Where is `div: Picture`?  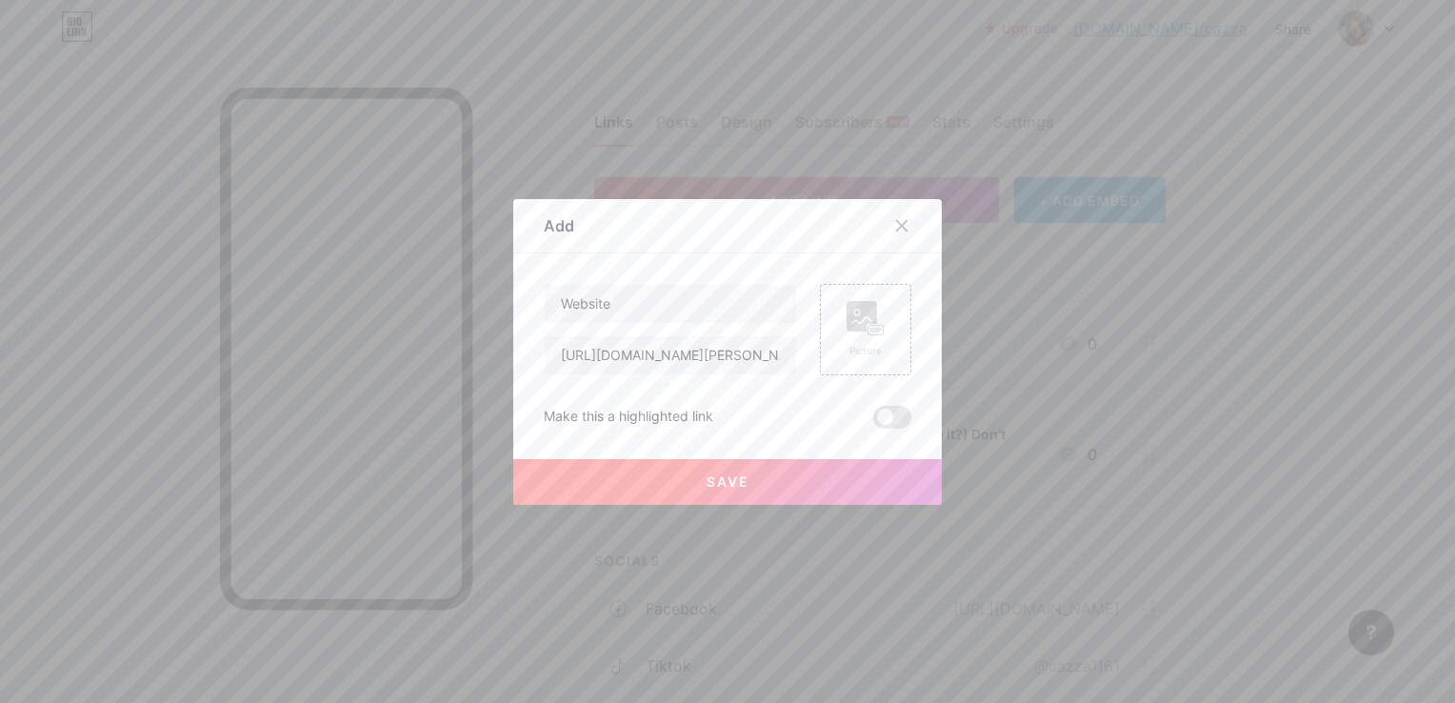
div: Picture is located at coordinates (866, 350).